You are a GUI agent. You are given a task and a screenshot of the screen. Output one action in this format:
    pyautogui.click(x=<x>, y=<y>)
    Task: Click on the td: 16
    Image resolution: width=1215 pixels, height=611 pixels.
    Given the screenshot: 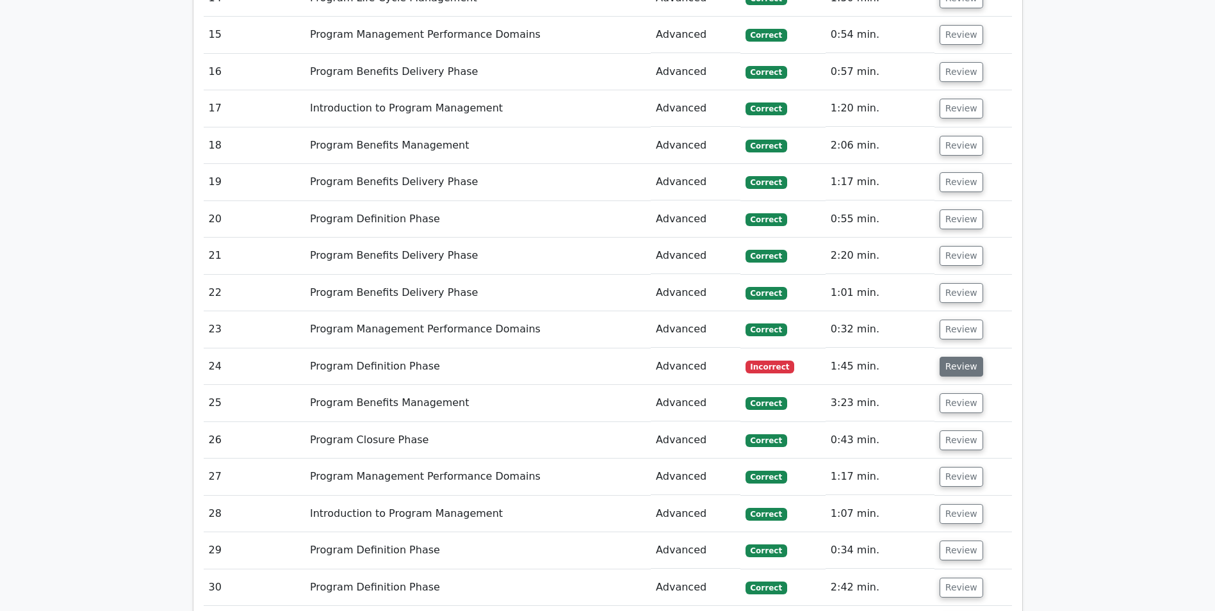 What is the action you would take?
    pyautogui.click(x=254, y=72)
    